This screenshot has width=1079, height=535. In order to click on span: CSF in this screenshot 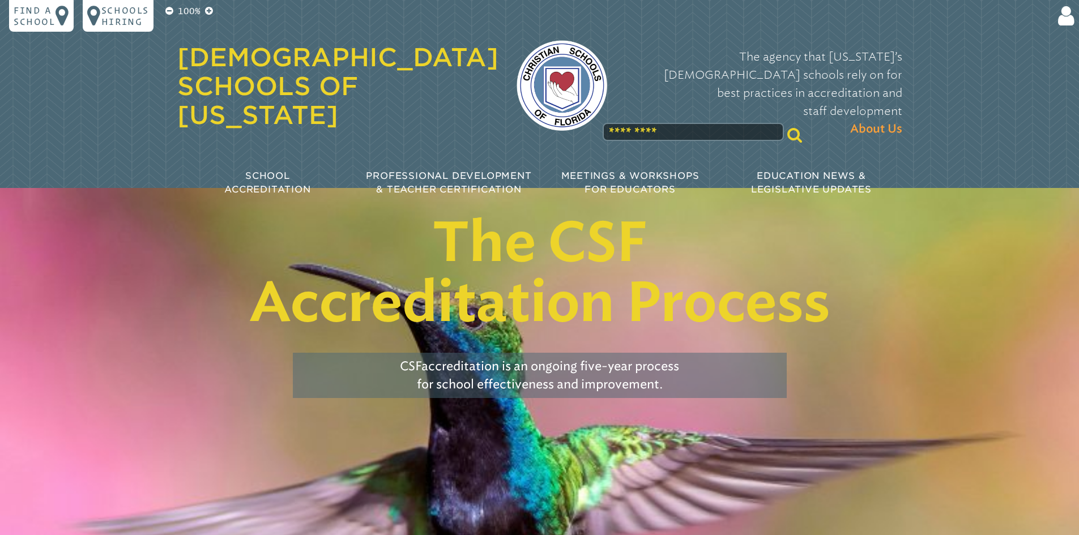, I will do `click(411, 366)`.